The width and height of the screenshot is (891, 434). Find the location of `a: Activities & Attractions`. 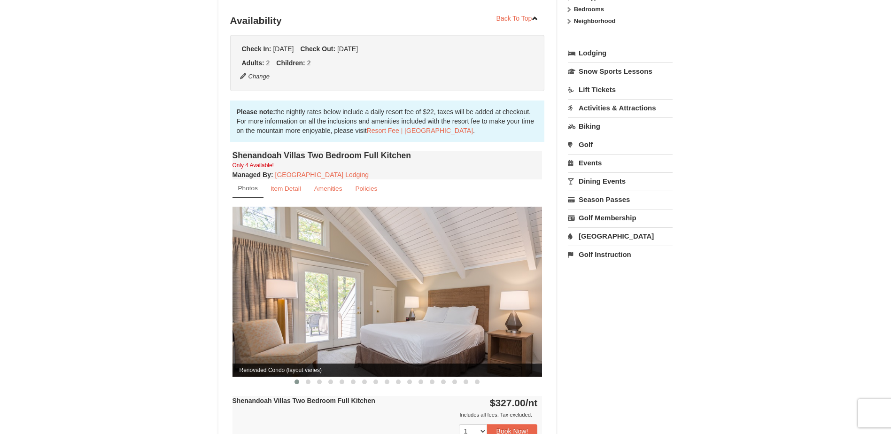

a: Activities & Attractions is located at coordinates (620, 108).